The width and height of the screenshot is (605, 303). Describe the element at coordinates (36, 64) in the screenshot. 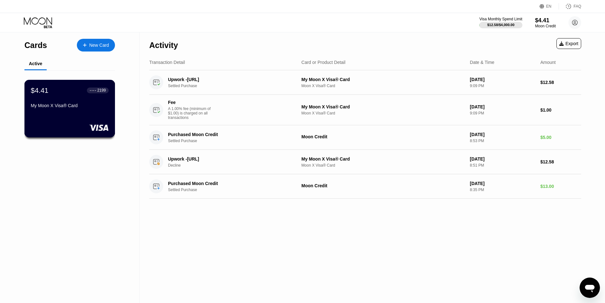

I see `div: Active` at that location.